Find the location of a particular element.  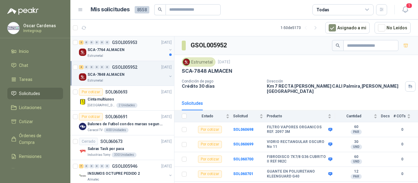

span: 1 is located at coordinates (409, 6).